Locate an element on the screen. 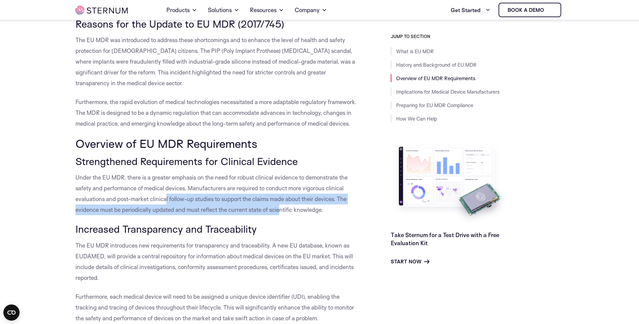  p: Furthermore, the rapid evolution of medical technologies necessitated a more adaptable regulatory... is located at coordinates (218, 113).